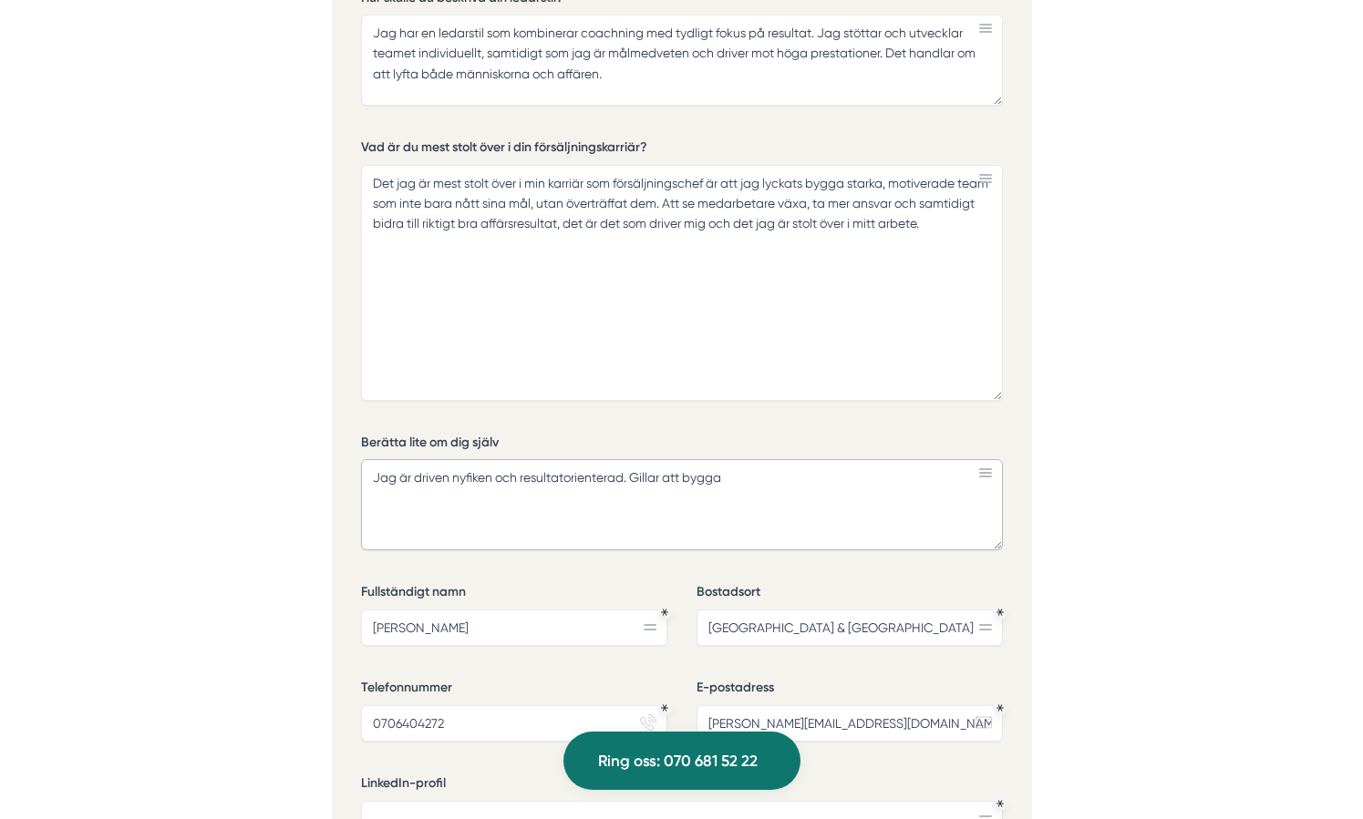 This screenshot has height=819, width=1363. I want to click on a: Ring oss: 070 681 52 22, so click(682, 761).